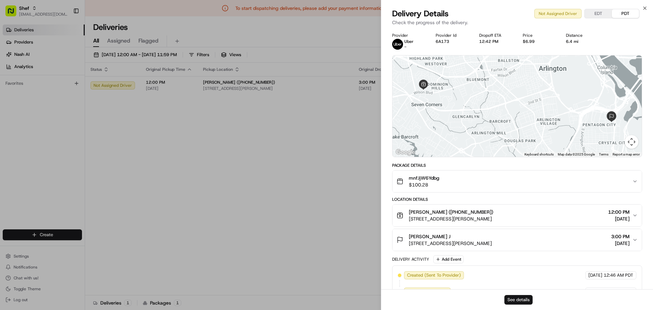  I want to click on span: Not Assigned Driver, so click(427, 291).